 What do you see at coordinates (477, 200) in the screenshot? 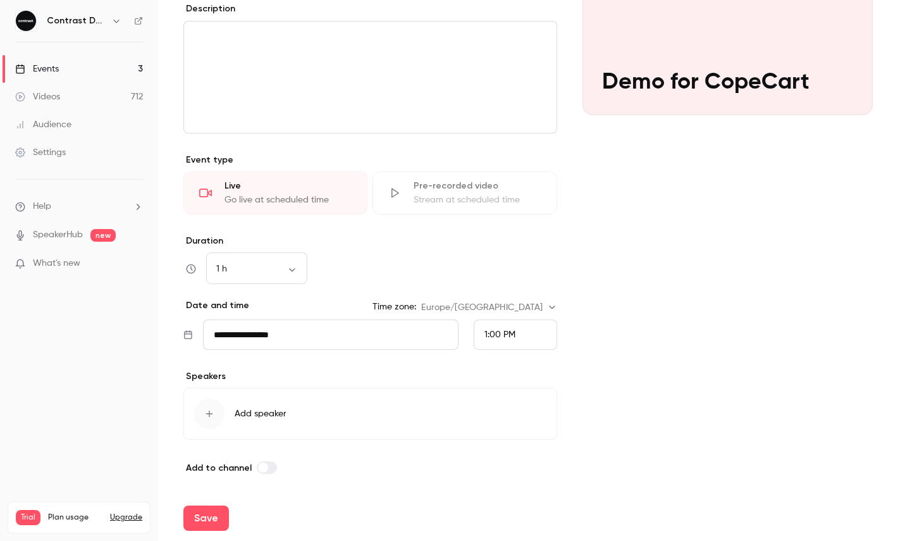
I see `div: Stream at scheduled time` at bounding box center [477, 200].